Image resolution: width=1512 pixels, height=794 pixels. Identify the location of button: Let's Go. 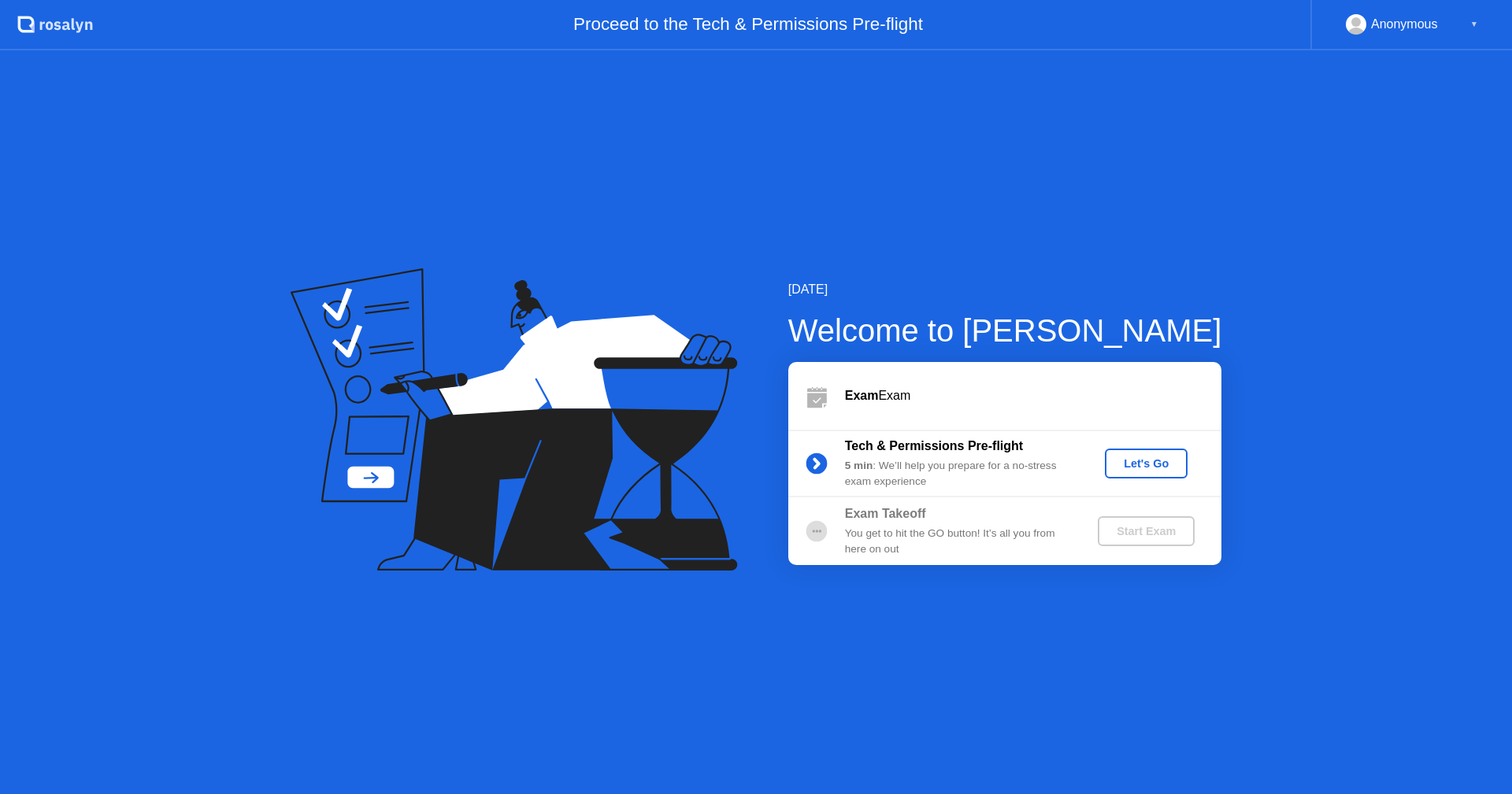
(1146, 463).